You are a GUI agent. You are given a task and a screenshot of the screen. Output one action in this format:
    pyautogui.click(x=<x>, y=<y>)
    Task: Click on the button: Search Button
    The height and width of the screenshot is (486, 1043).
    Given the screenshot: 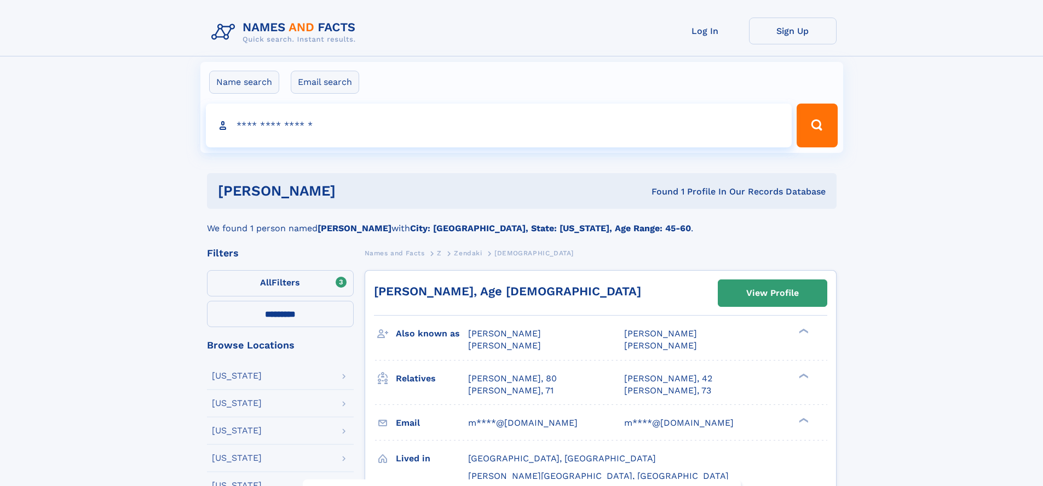 What is the action you would take?
    pyautogui.click(x=817, y=125)
    